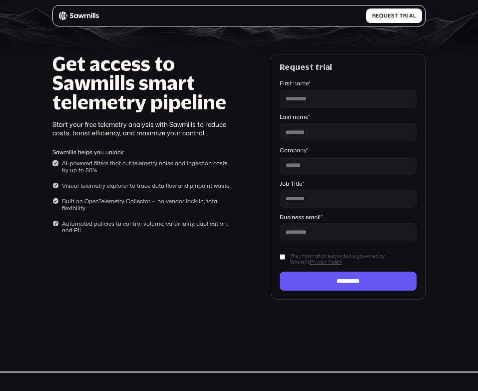 This screenshot has width=478, height=391. I want to click on span: q, so click(381, 15).